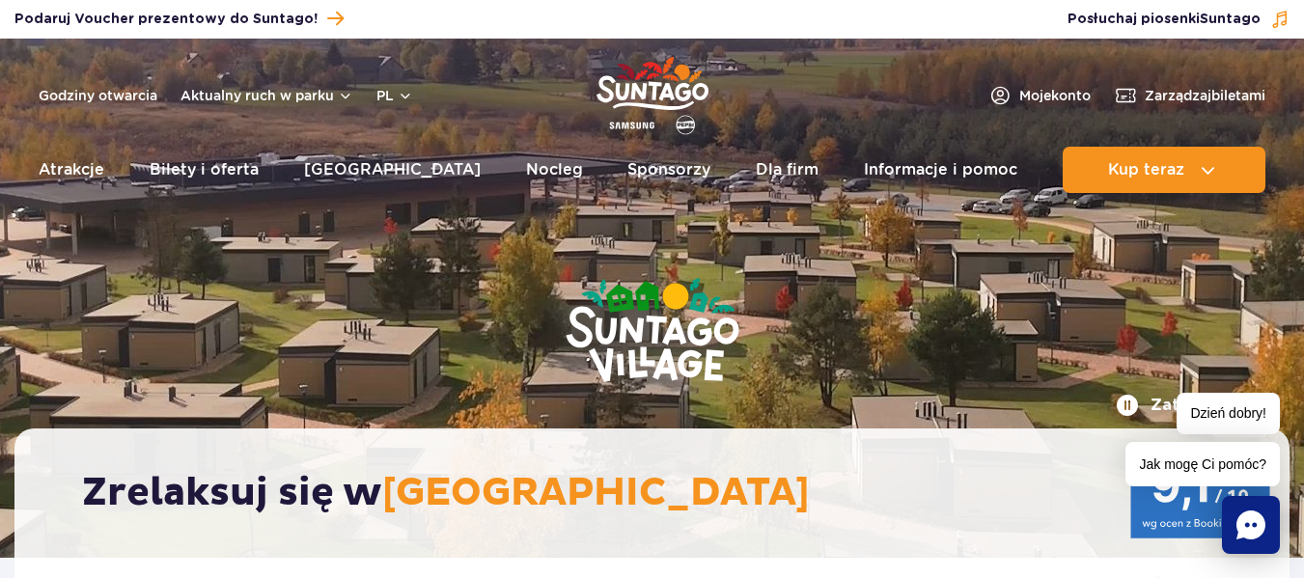  What do you see at coordinates (661, 493) in the screenshot?
I see `h2: Zrelaksuj się w` at bounding box center [661, 493].